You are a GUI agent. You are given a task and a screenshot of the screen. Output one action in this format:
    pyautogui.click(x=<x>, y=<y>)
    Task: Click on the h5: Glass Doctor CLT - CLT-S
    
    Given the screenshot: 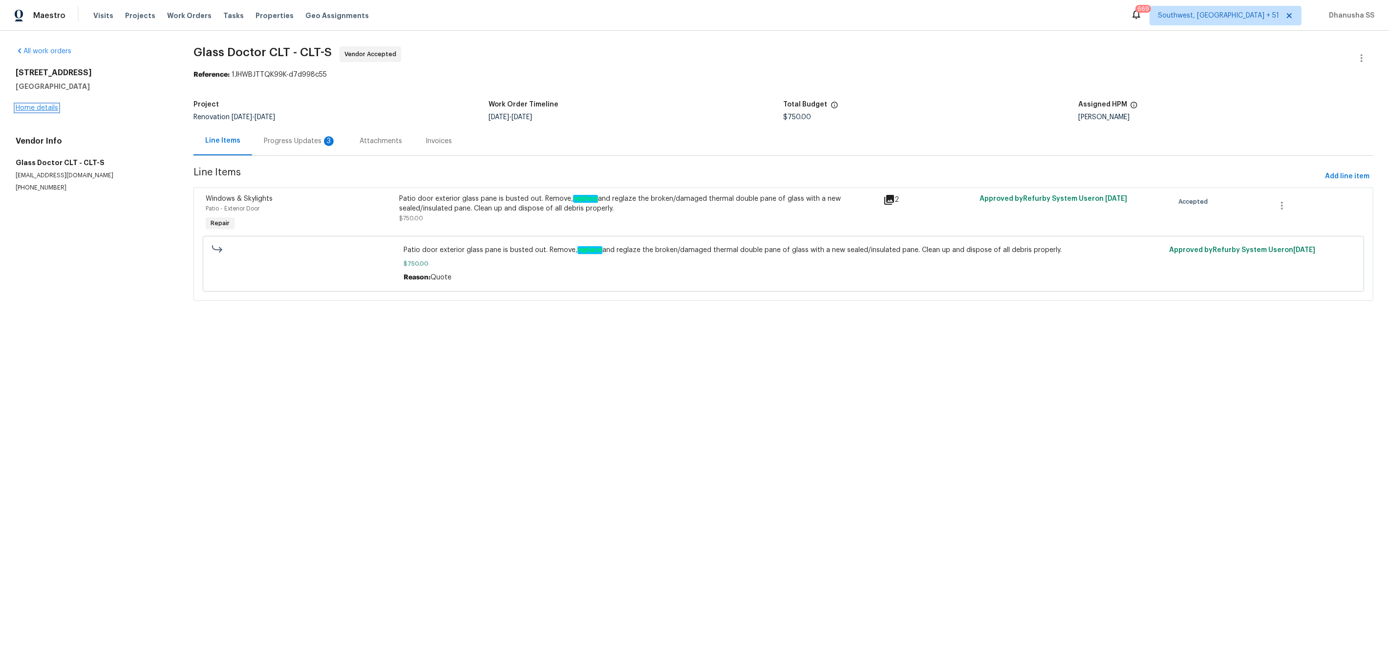 What is the action you would take?
    pyautogui.click(x=93, y=163)
    